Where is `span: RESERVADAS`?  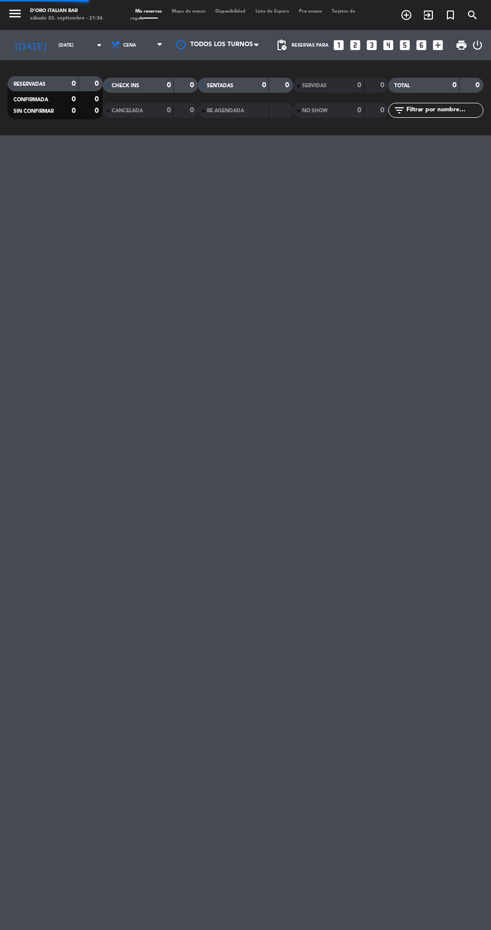 span: RESERVADAS is located at coordinates (30, 84).